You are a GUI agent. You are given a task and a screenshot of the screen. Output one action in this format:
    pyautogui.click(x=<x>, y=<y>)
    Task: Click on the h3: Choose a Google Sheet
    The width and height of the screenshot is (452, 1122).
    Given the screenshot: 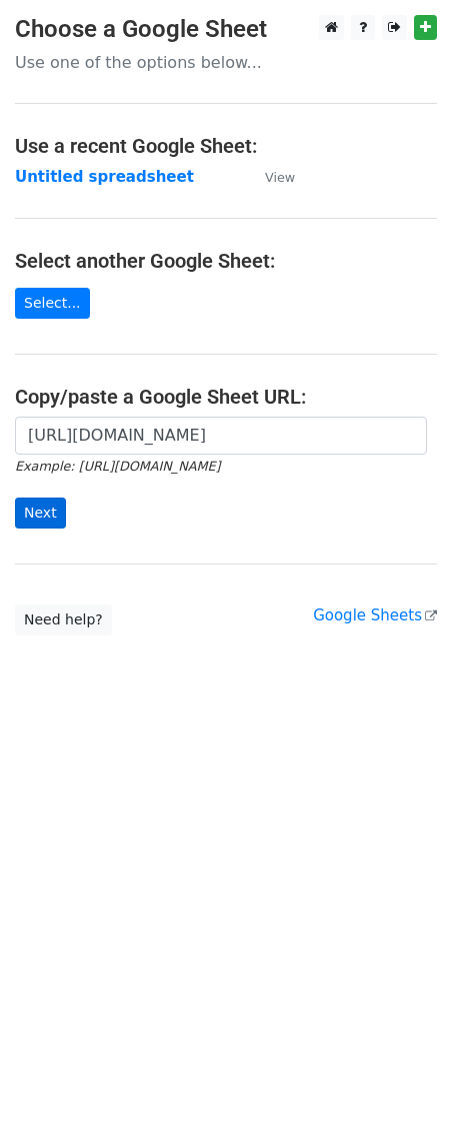 What is the action you would take?
    pyautogui.click(x=226, y=29)
    